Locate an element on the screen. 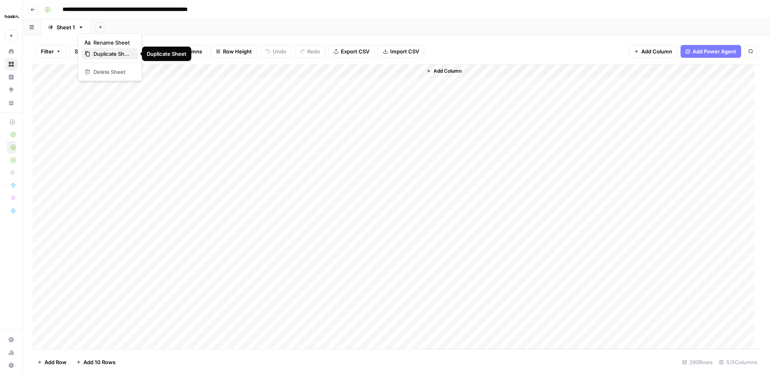  a: Browse is located at coordinates (11, 64).